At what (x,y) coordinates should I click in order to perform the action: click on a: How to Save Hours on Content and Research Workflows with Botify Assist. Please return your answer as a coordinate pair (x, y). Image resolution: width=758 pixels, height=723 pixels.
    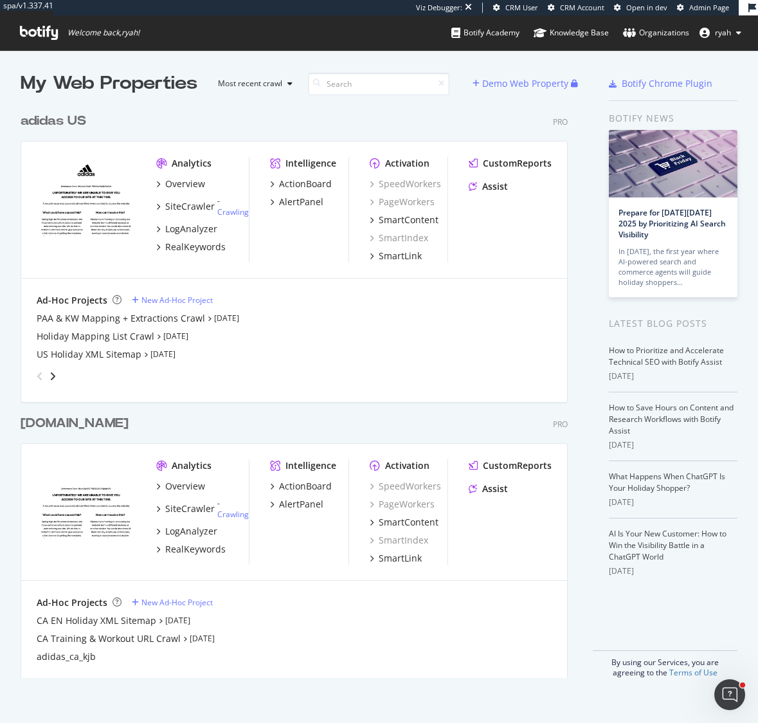
    Looking at the image, I should click on (671, 419).